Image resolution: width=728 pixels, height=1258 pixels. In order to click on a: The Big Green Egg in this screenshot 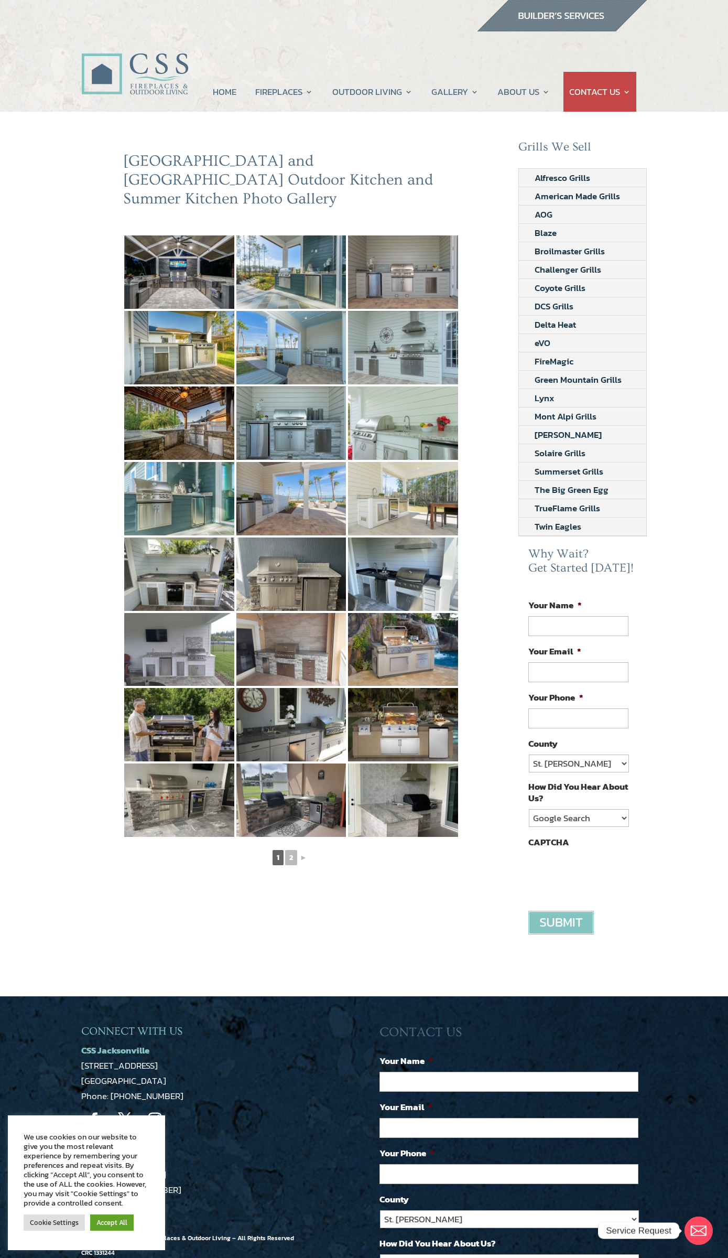, I will do `click(571, 490)`.